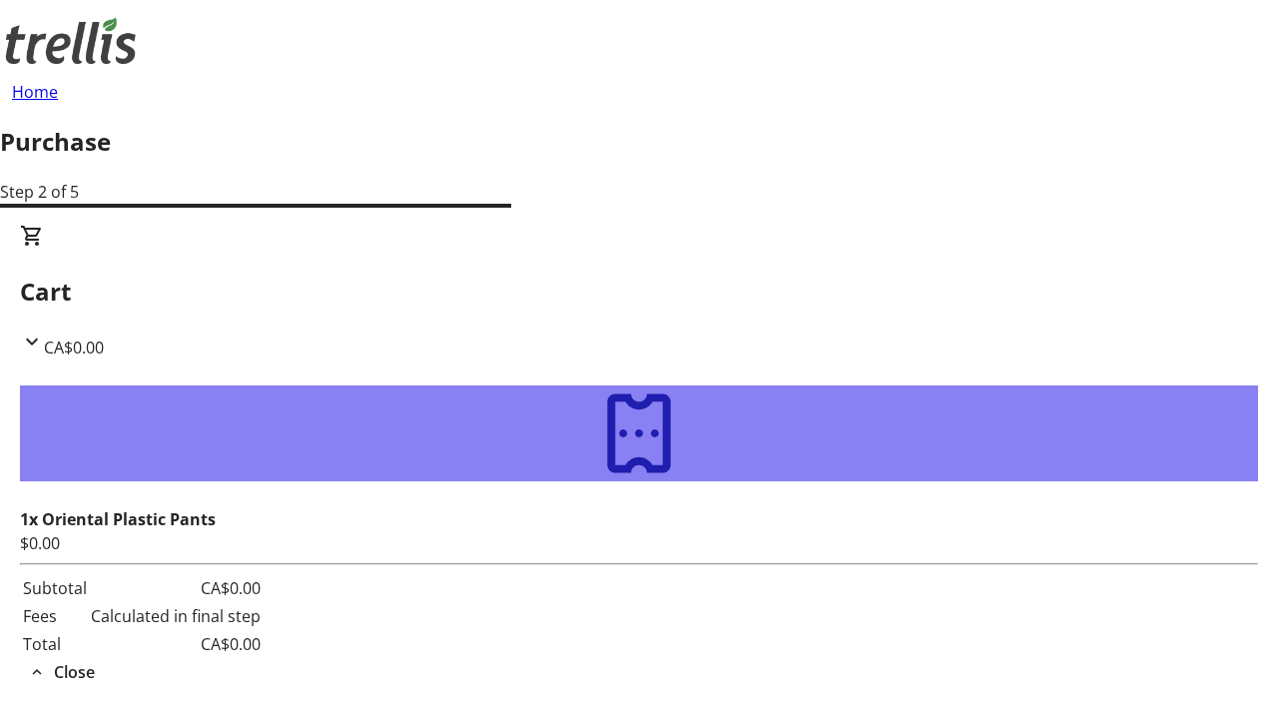 The height and width of the screenshot is (719, 1278). Describe the element at coordinates (176, 616) in the screenshot. I see `td: Calculated in final step` at that location.